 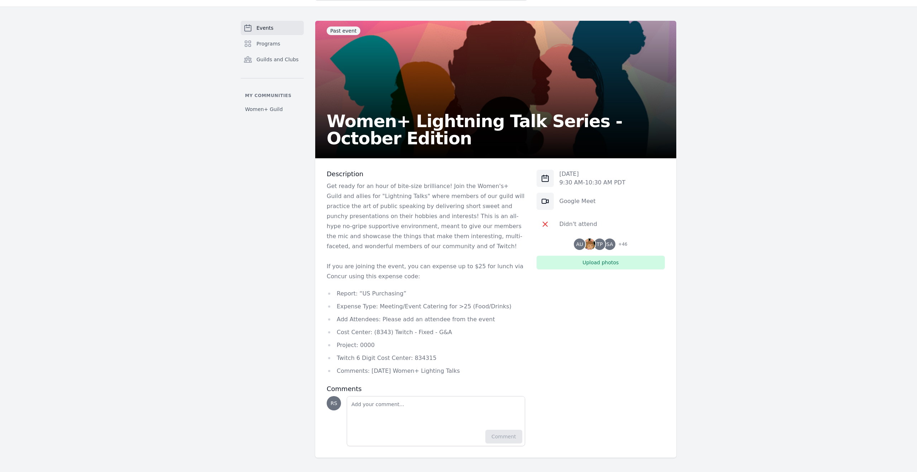 I want to click on p: Get ready for an hour of bite-size brilliance! Join the Women's+ Guild and allies for "Lightning ..., so click(x=426, y=216).